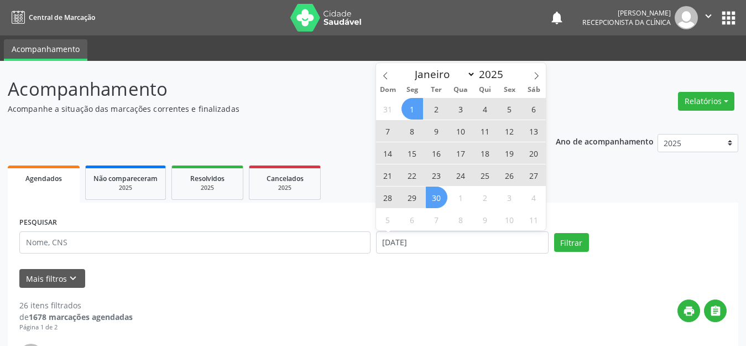 This screenshot has width=746, height=346. Describe the element at coordinates (689, 311) in the screenshot. I see `i: print` at that location.